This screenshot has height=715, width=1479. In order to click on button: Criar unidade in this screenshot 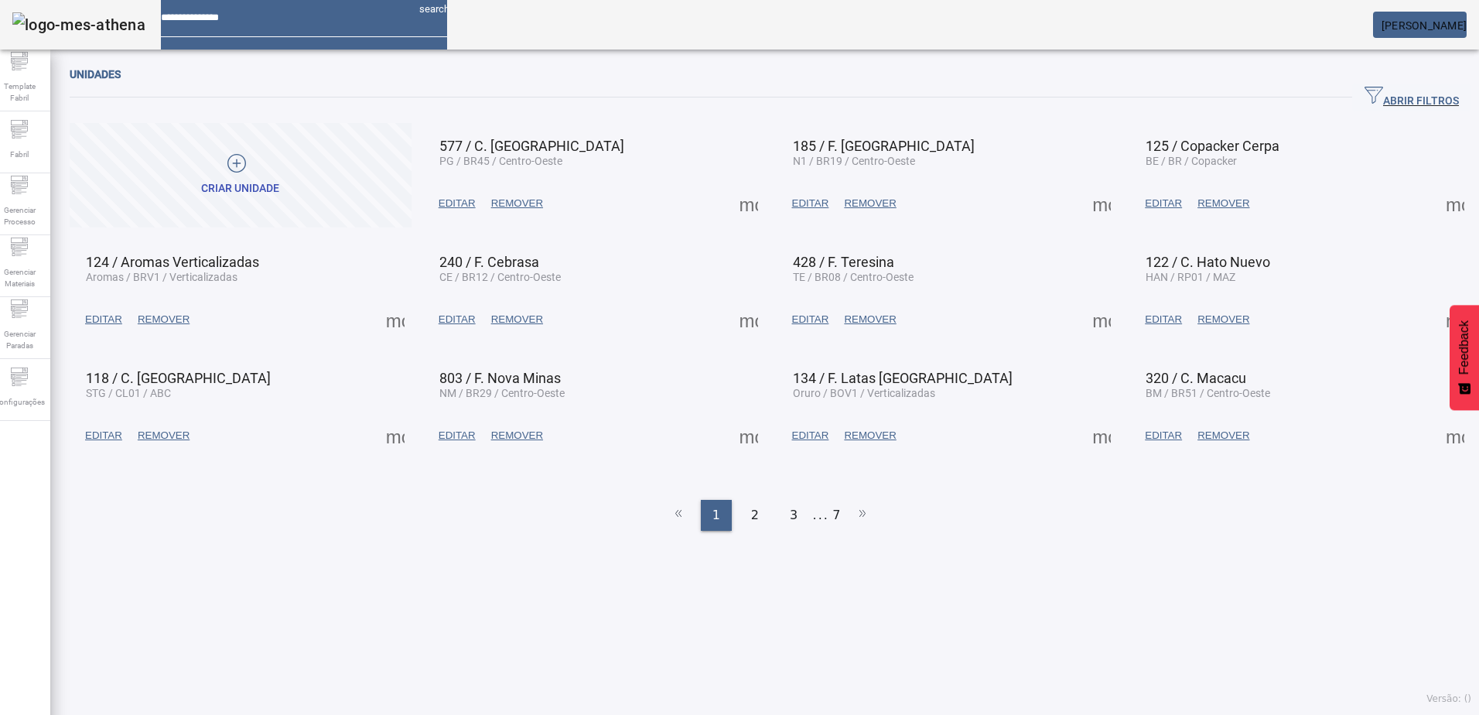, I will do `click(241, 175)`.